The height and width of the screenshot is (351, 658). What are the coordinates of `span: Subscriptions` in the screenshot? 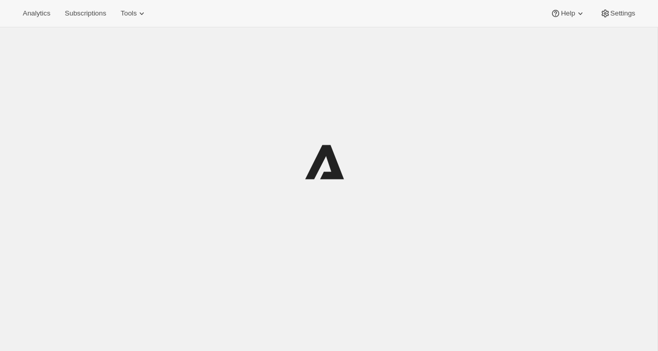 It's located at (85, 13).